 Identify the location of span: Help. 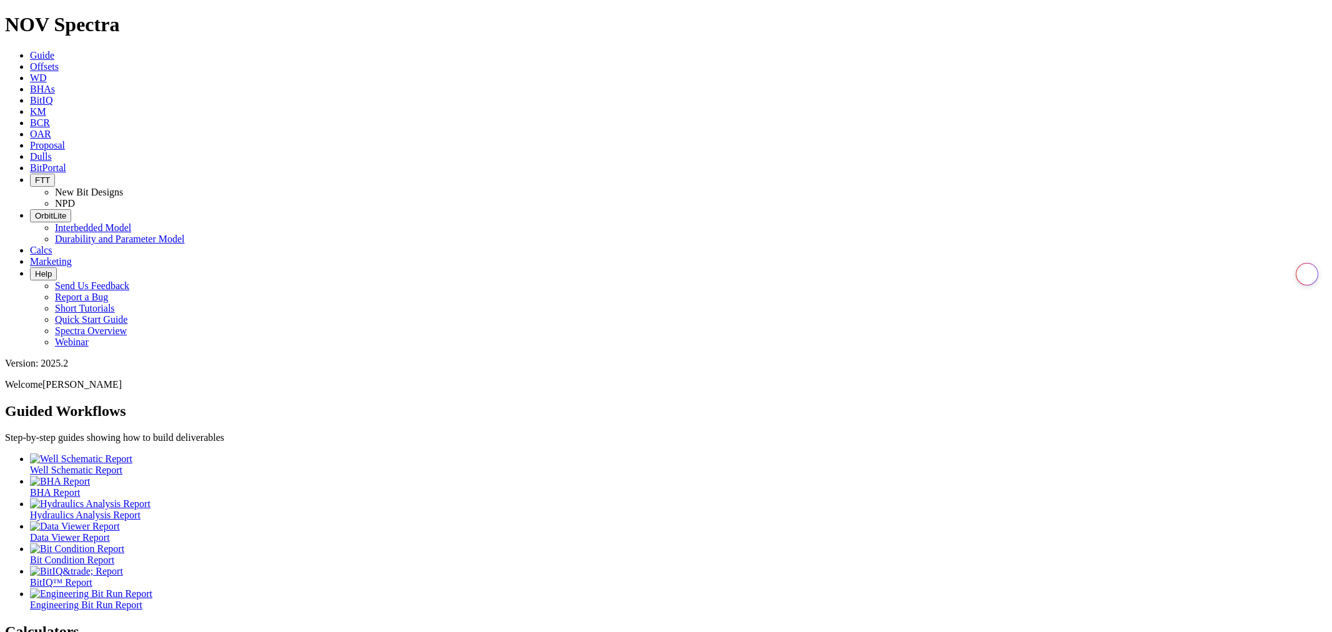
(43, 274).